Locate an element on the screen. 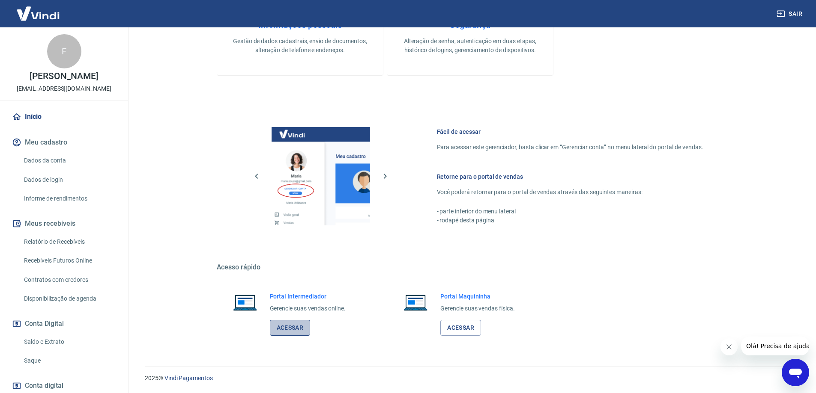  a: Dados de login is located at coordinates (69, 180).